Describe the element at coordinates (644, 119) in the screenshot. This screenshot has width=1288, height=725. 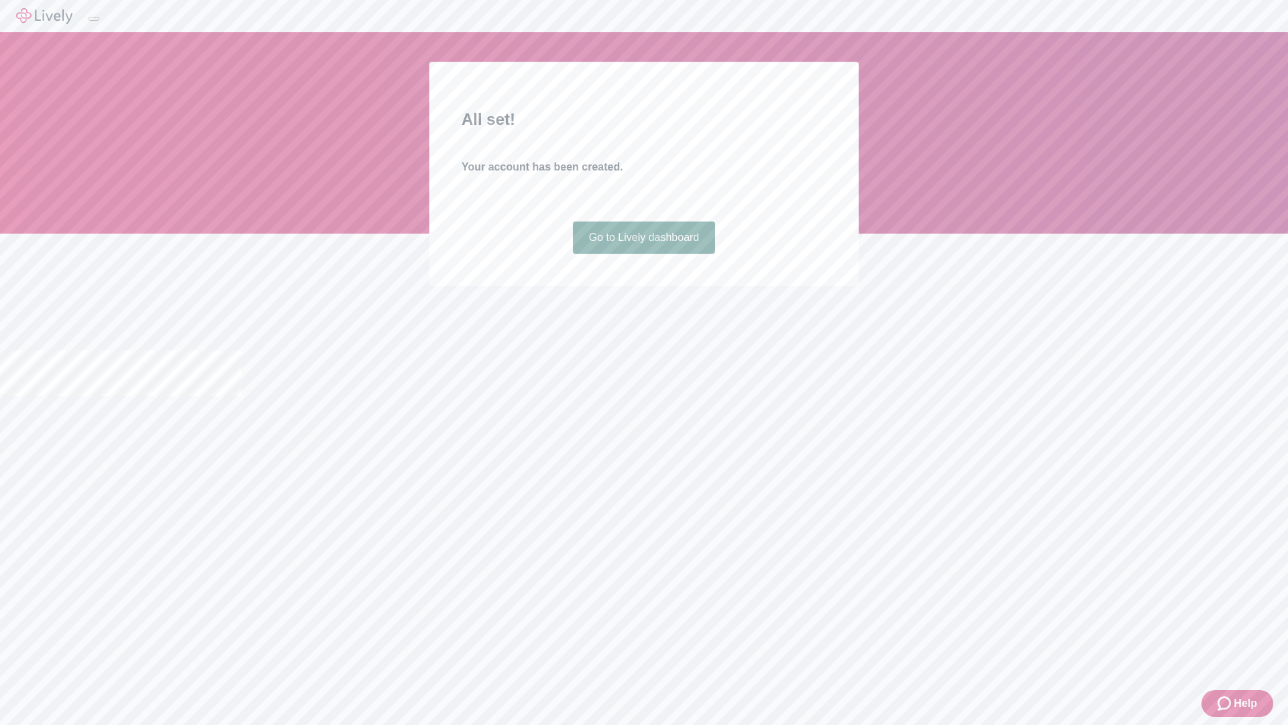
I see `h2: All set!` at that location.